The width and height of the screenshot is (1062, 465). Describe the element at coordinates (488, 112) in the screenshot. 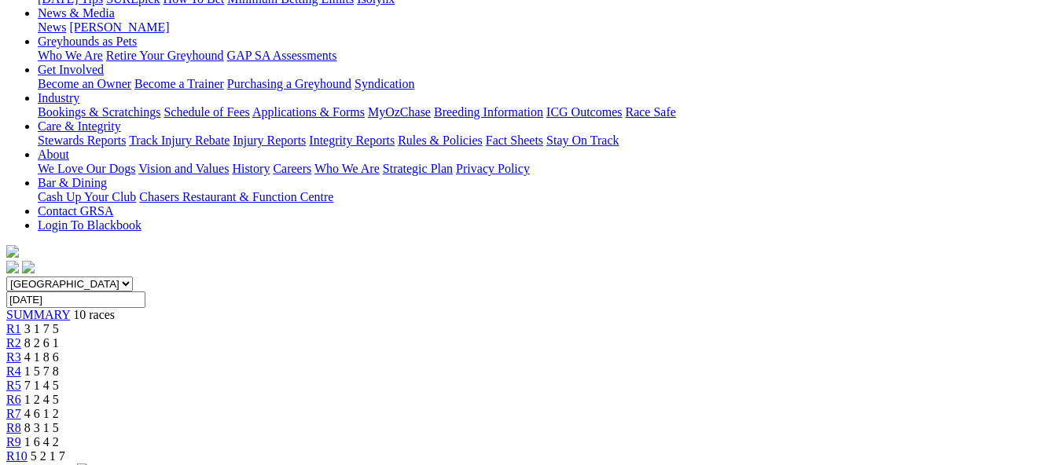

I see `a: Breeding Information` at that location.